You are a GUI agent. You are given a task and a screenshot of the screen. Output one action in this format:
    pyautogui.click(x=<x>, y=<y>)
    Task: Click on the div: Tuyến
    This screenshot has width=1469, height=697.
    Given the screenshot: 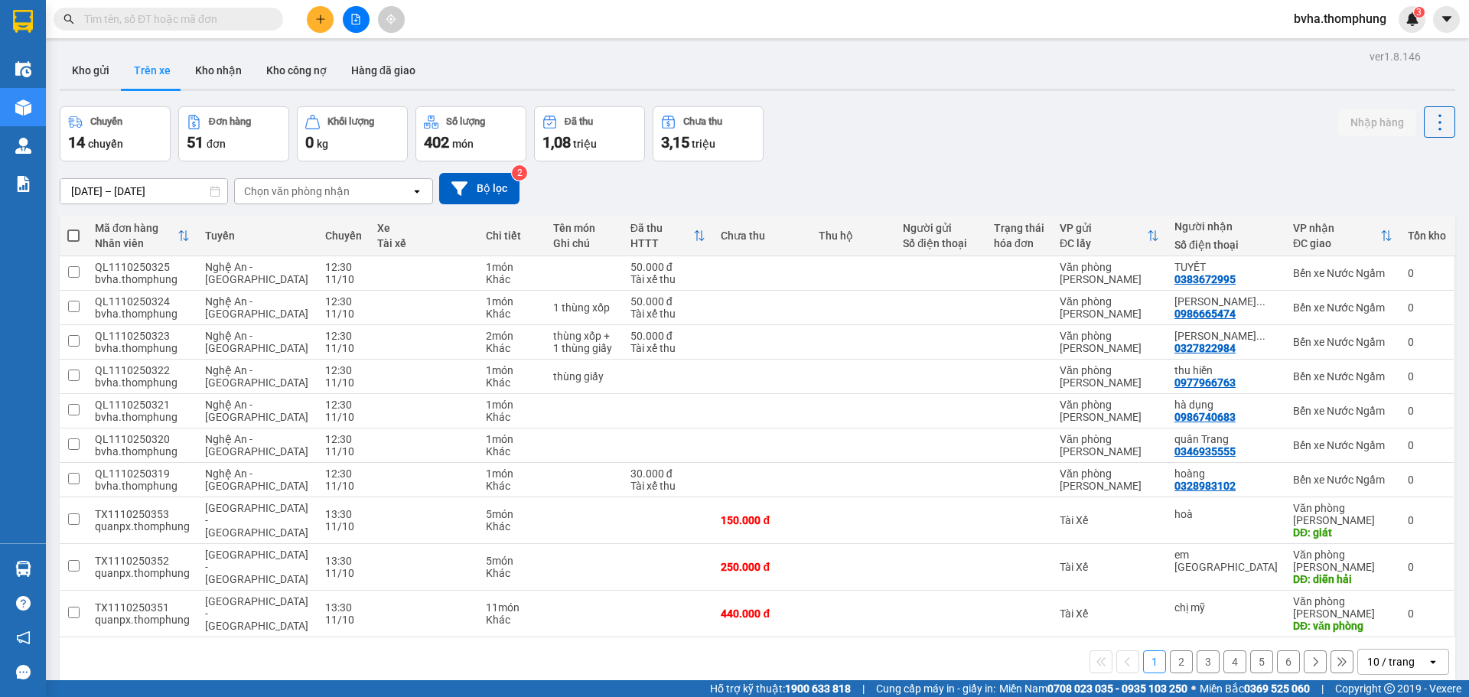 What is the action you would take?
    pyautogui.click(x=257, y=236)
    